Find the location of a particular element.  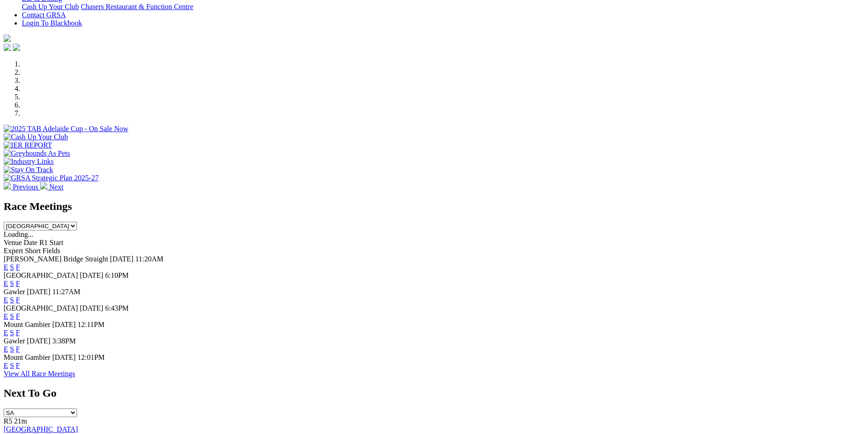

img: chevron-right-pager-white.svg is located at coordinates (44, 186).